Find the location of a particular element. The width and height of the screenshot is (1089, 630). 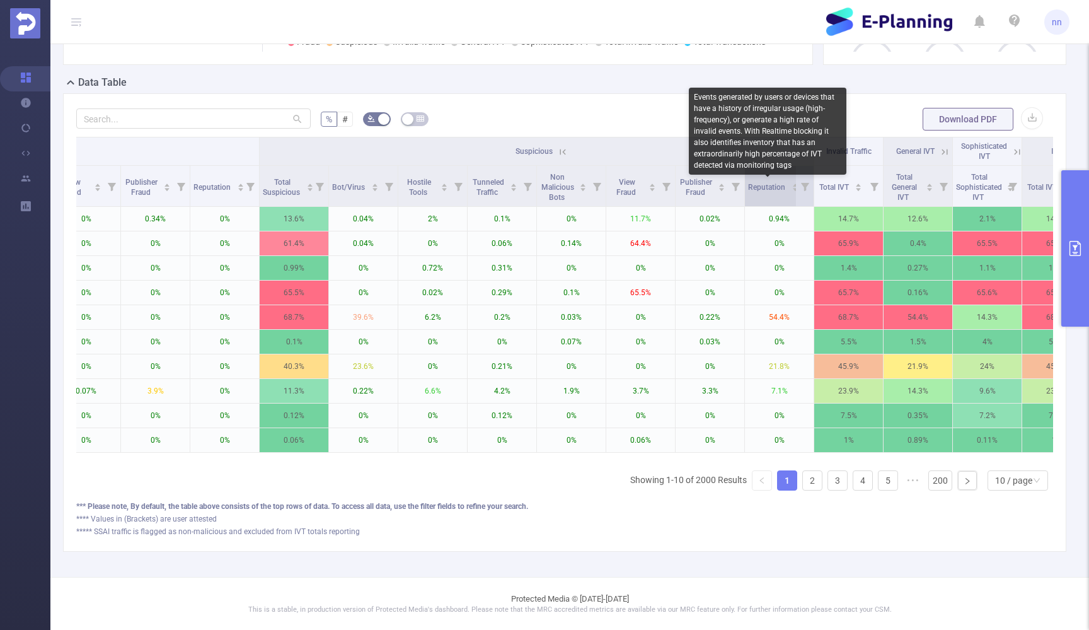

span: Bot/Virus is located at coordinates (349, 187).